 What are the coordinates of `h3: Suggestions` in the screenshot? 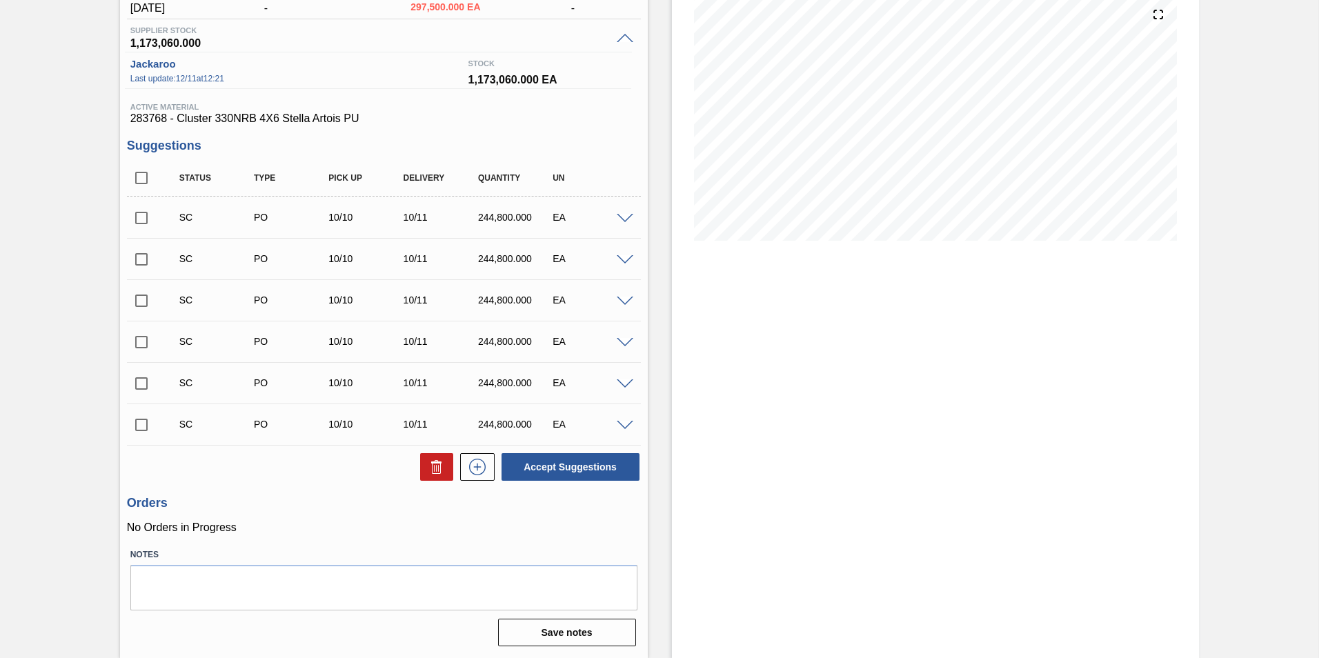 It's located at (384, 146).